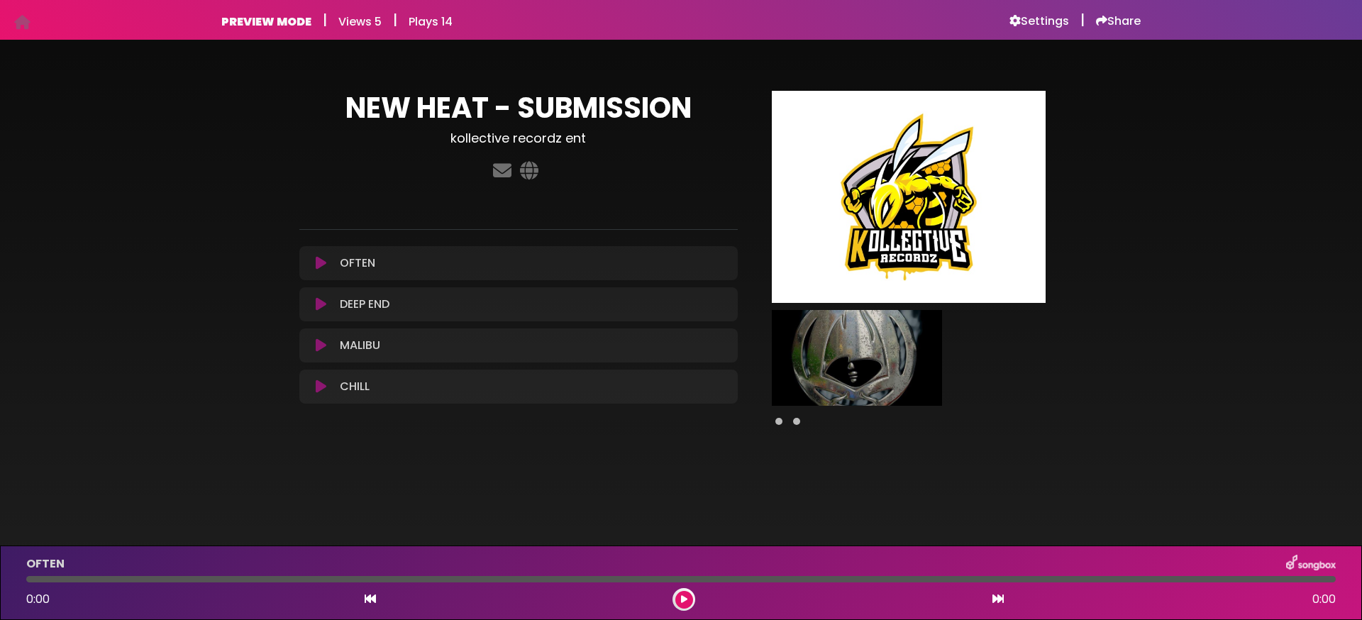  I want to click on a: Share, so click(1118, 21).